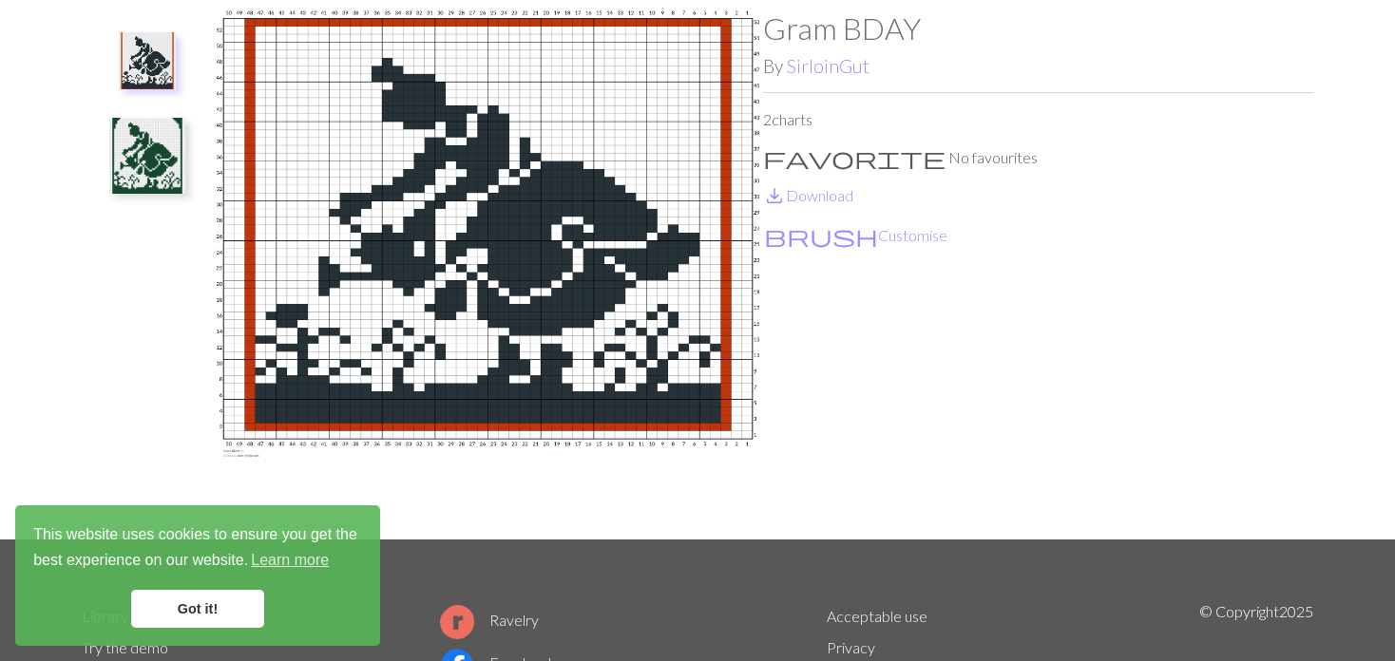 Image resolution: width=1395 pixels, height=661 pixels. I want to click on p: No favourites, so click(1037, 158).